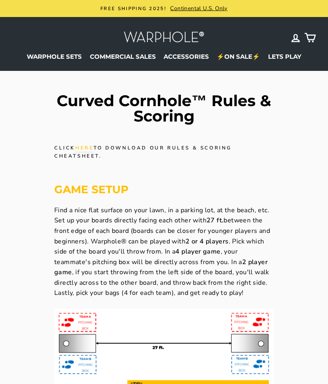 Image resolution: width=328 pixels, height=384 pixels. Describe the element at coordinates (133, 9) in the screenshot. I see `span: FREE SHIPPING 2025!` at that location.